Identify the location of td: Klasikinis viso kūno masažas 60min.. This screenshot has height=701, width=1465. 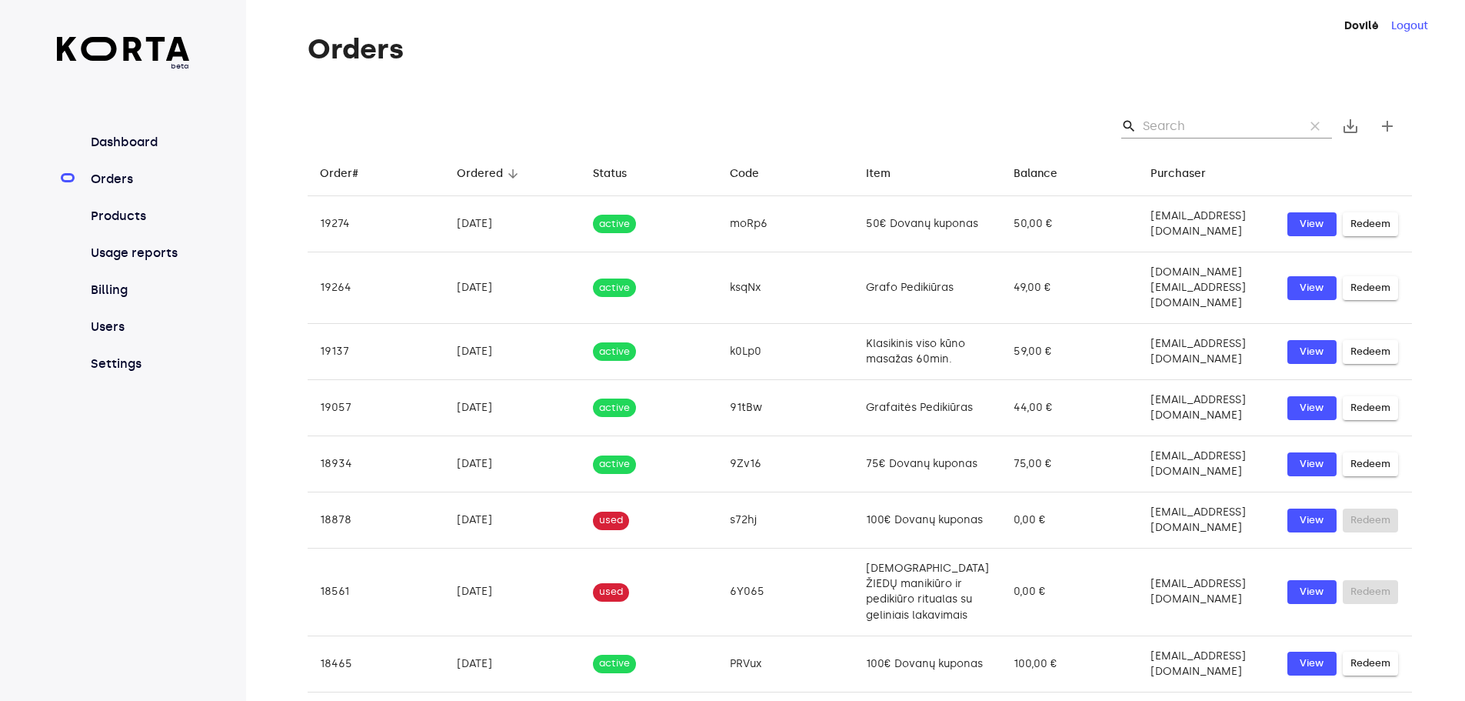
(927, 351).